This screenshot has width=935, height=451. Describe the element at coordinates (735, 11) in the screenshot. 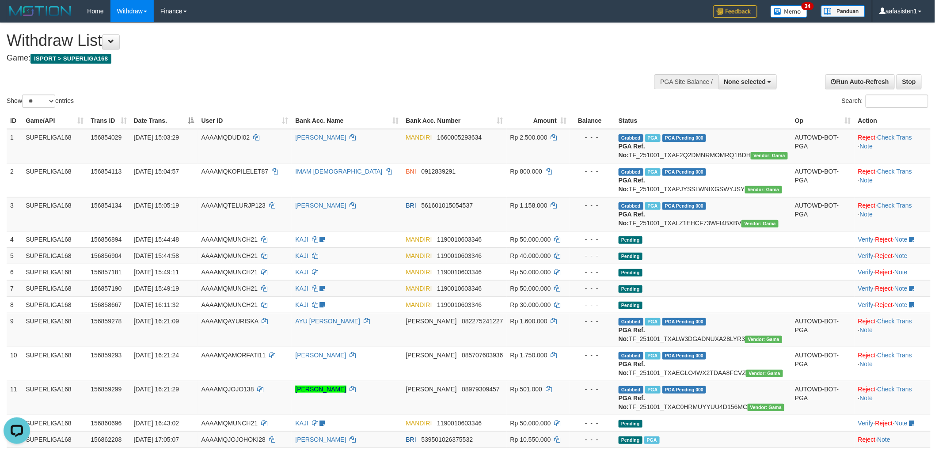

I see `img: Feedback.jpg` at that location.